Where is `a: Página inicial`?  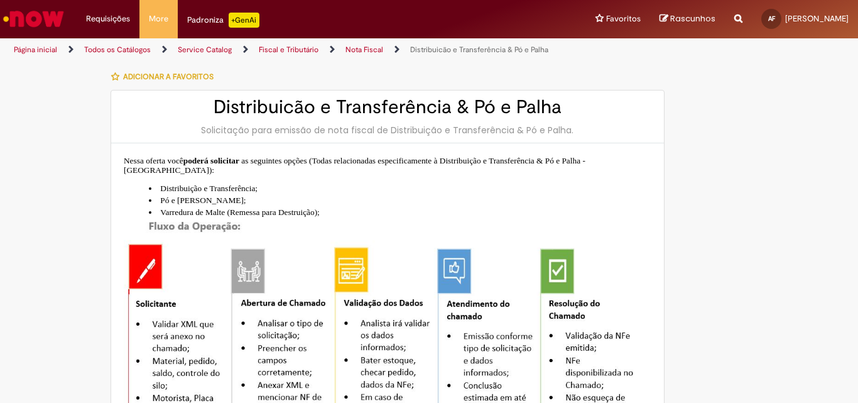 a: Página inicial is located at coordinates (35, 50).